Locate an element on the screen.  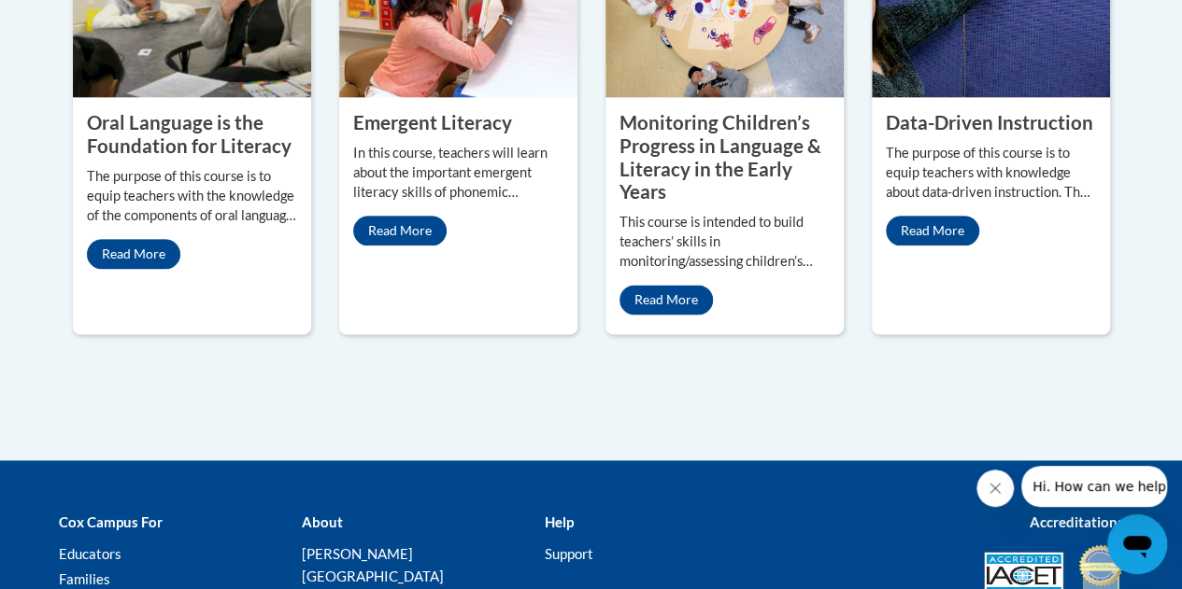
a: Families is located at coordinates (84, 579).